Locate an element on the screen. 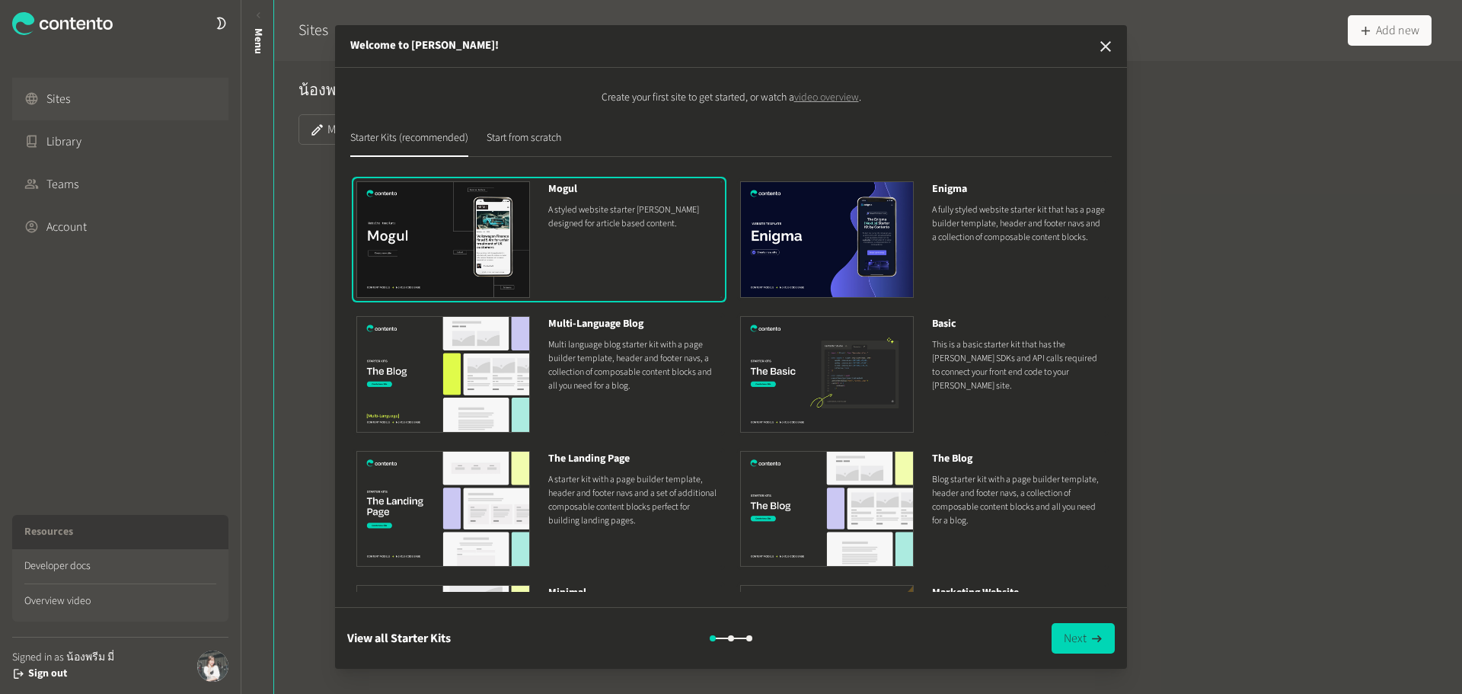  img: Starter-Kit---Blog-Multi-language.jpg is located at coordinates (443, 374).